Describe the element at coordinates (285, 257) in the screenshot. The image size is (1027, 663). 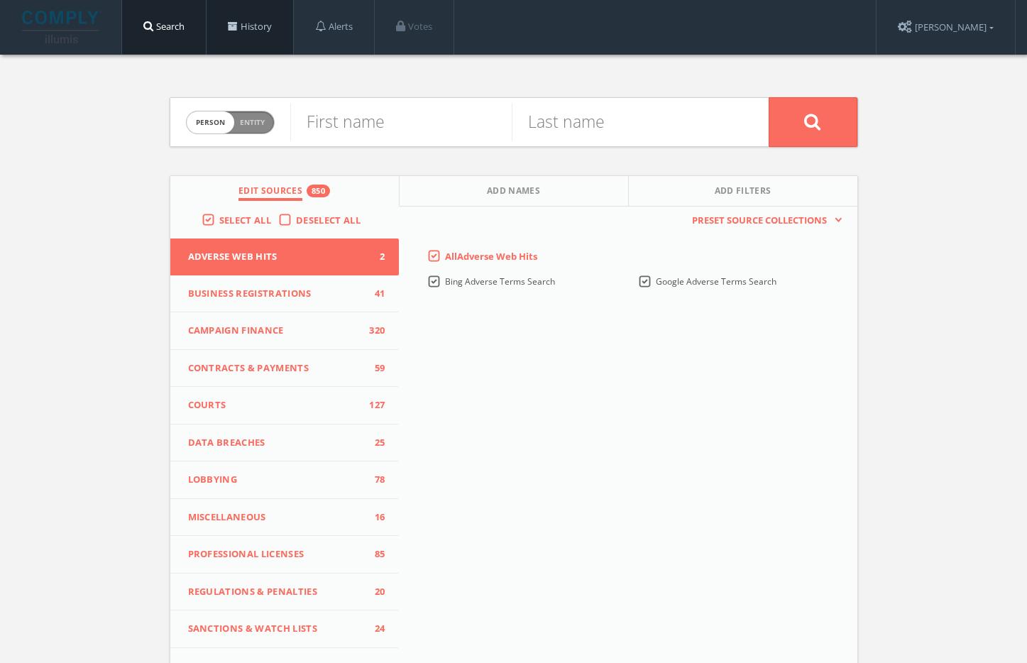
I see `button: Adverse Web Hits2` at that location.